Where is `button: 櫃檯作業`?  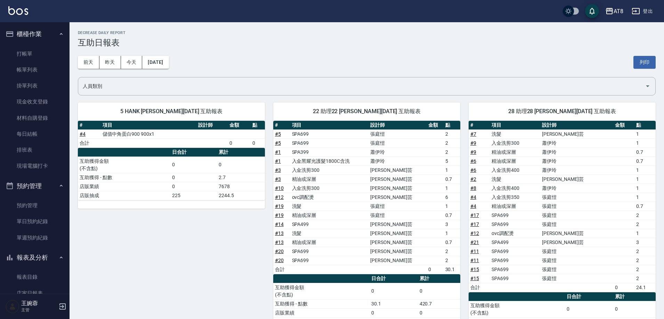 button: 櫃檯作業 is located at coordinates (35, 34).